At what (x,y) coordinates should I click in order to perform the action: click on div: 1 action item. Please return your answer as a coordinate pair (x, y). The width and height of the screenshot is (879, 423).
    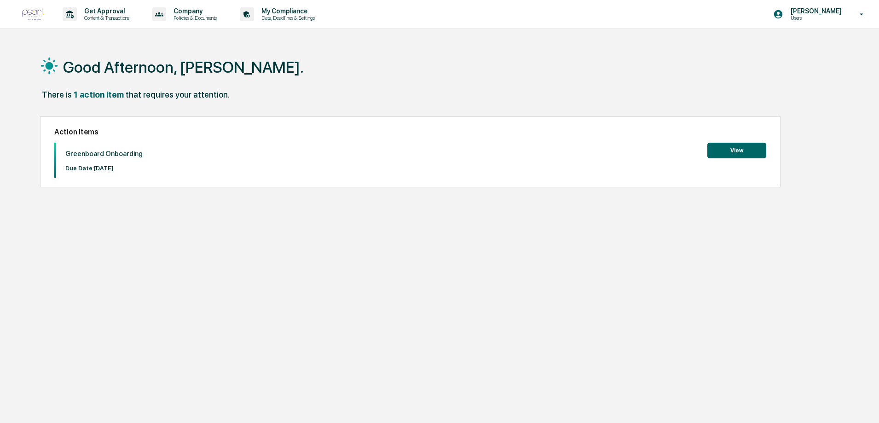
    Looking at the image, I should click on (98, 94).